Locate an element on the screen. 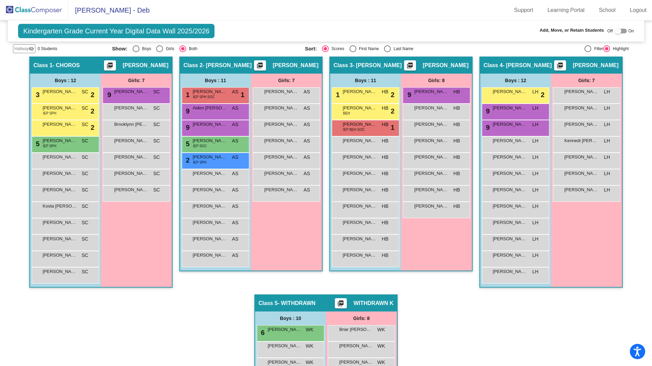 The width and height of the screenshot is (652, 366). span: 1 is located at coordinates (337, 95).